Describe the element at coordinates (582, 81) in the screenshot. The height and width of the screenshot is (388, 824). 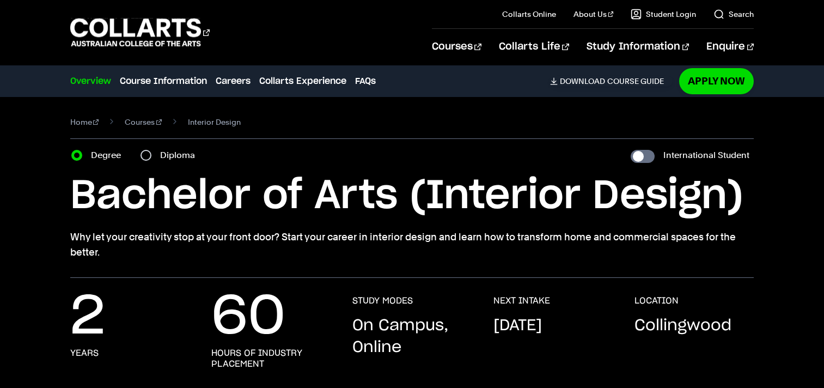
I see `span: Download` at that location.